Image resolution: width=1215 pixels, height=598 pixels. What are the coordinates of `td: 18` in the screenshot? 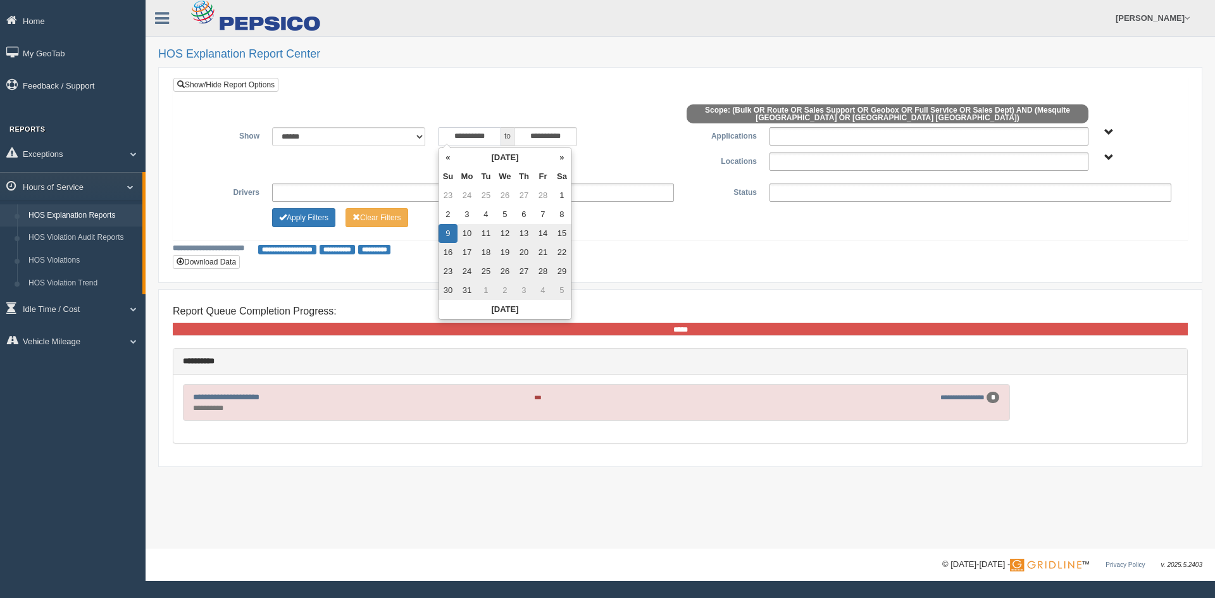 It's located at (486, 252).